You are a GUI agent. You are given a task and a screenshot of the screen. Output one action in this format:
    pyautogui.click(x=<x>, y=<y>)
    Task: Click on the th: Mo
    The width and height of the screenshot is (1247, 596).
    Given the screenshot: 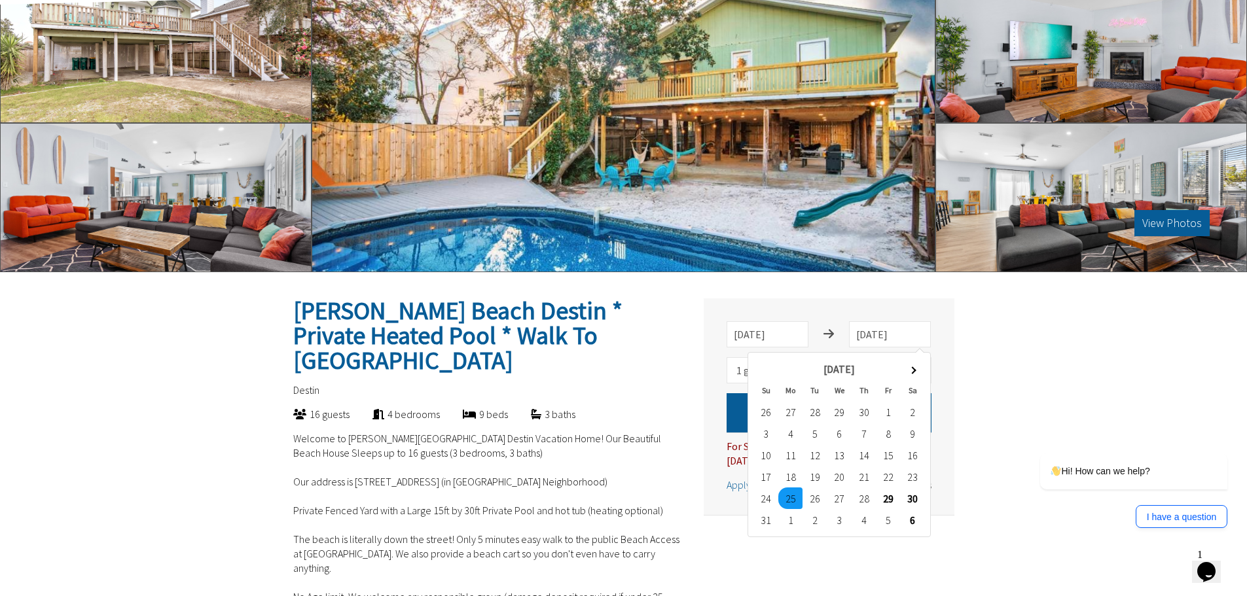 What is the action you would take?
    pyautogui.click(x=790, y=390)
    